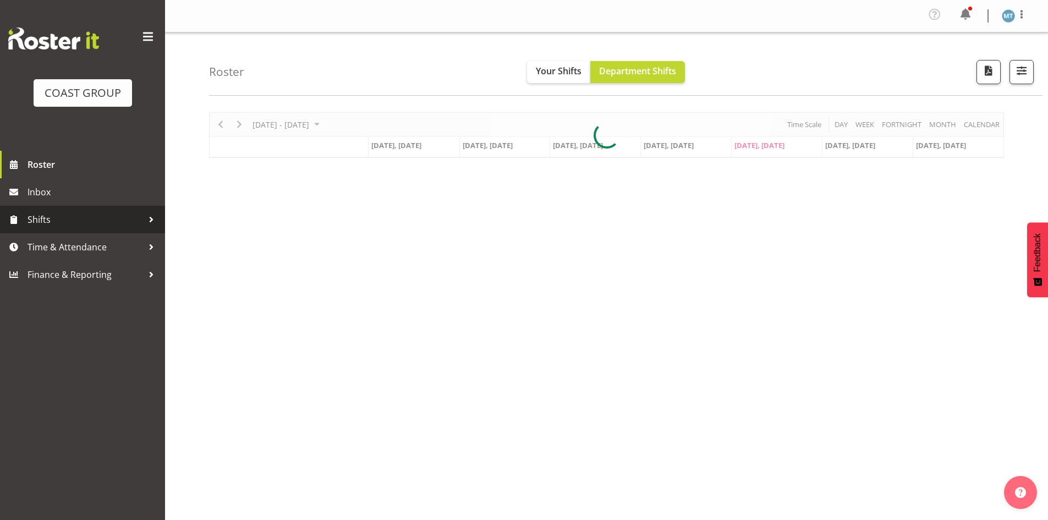 This screenshot has width=1048, height=520. I want to click on button: Department Shifts, so click(638, 72).